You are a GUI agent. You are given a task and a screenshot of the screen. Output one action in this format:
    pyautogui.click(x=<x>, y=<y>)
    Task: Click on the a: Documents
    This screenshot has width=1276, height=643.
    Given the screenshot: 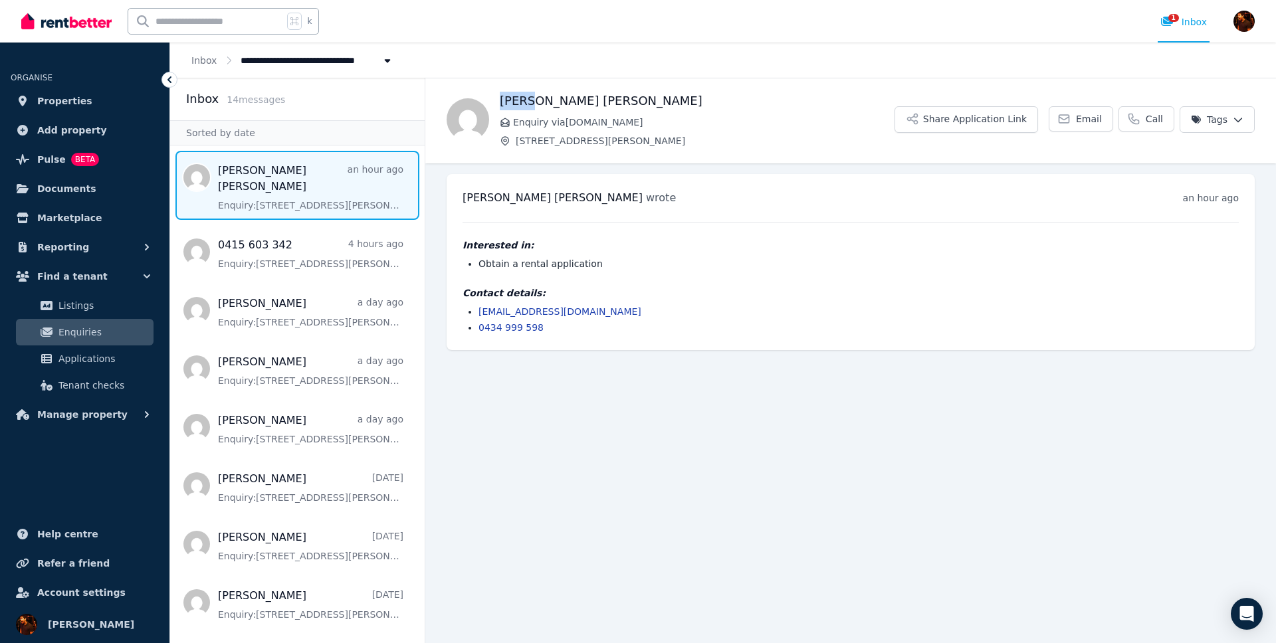 What is the action you would take?
    pyautogui.click(x=84, y=189)
    